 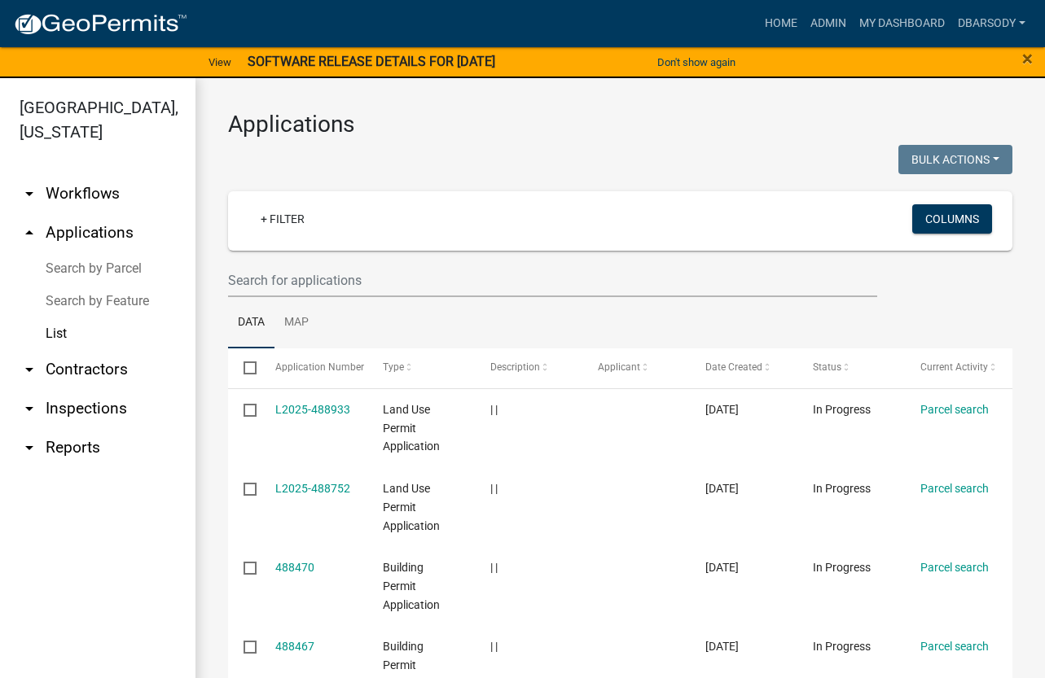 What do you see at coordinates (283, 219) in the screenshot?
I see `a: + Filter` at bounding box center [283, 219].